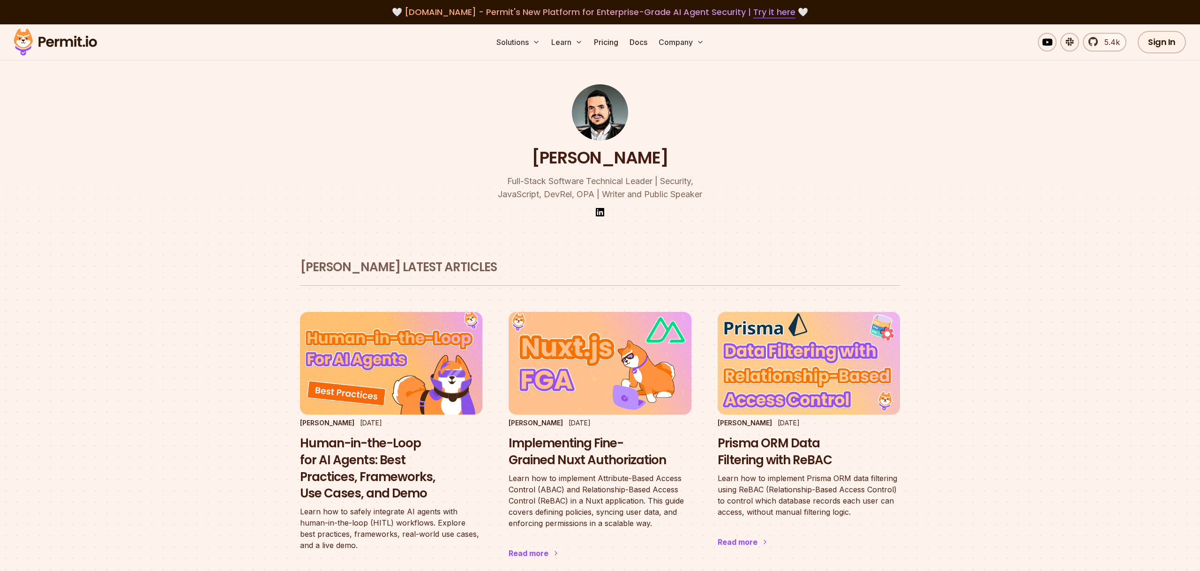 The width and height of the screenshot is (1200, 571). What do you see at coordinates (567, 42) in the screenshot?
I see `button: Learn` at bounding box center [567, 42].